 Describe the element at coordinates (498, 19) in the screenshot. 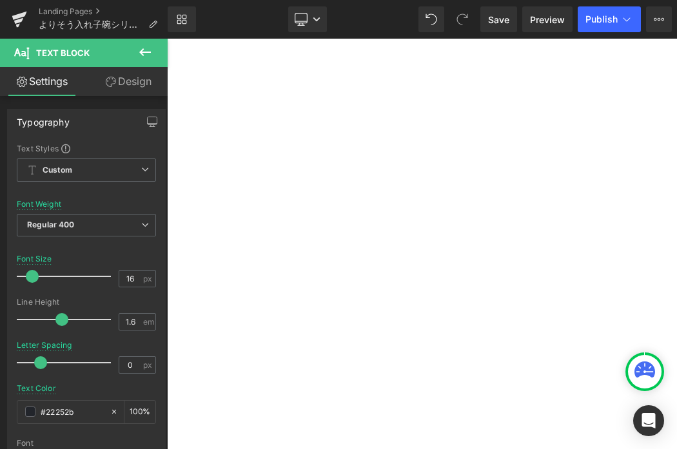

I see `span: Save` at that location.